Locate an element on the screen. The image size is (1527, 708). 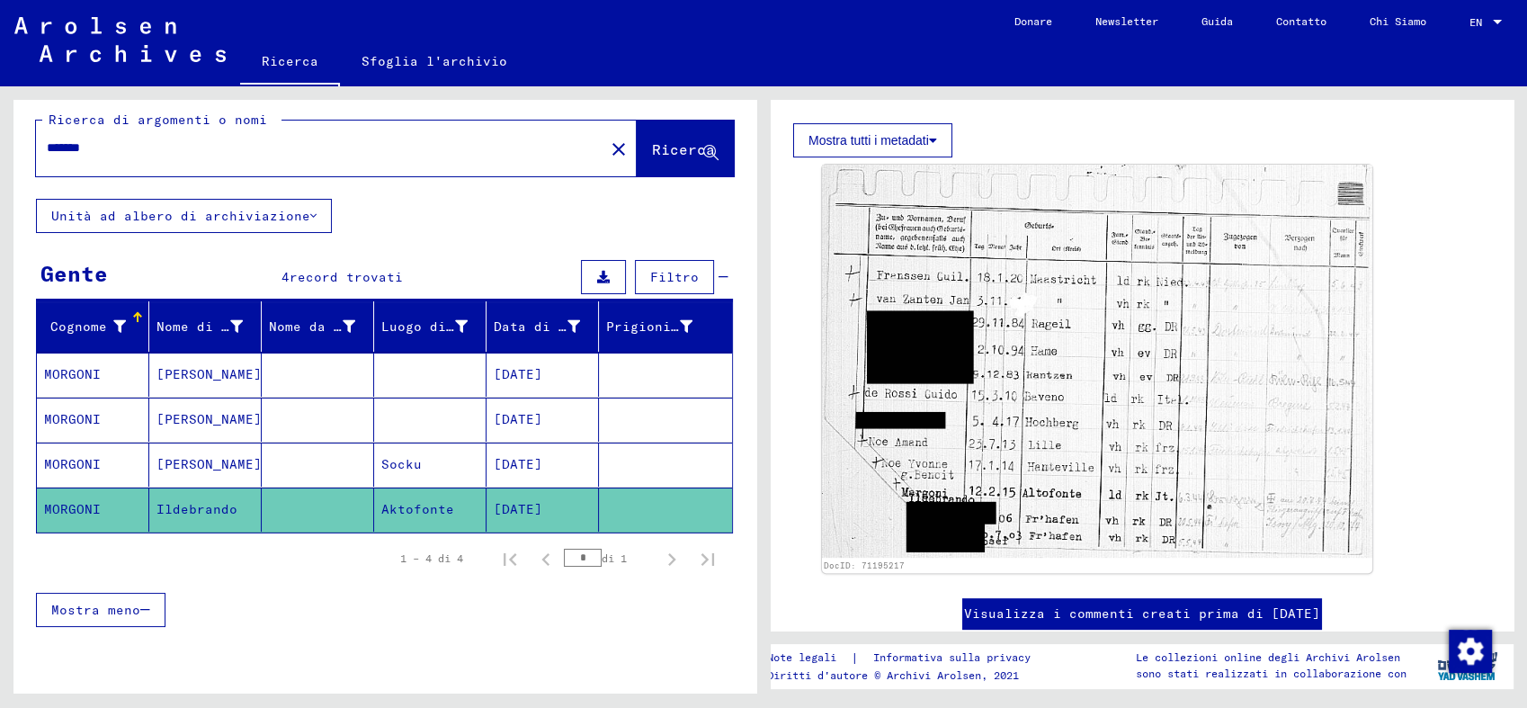
mat-header-cell: Date of Birth is located at coordinates (542, 326).